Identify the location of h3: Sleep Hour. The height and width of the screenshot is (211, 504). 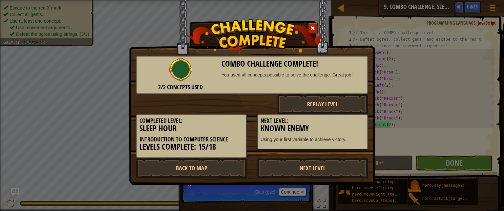
(191, 128).